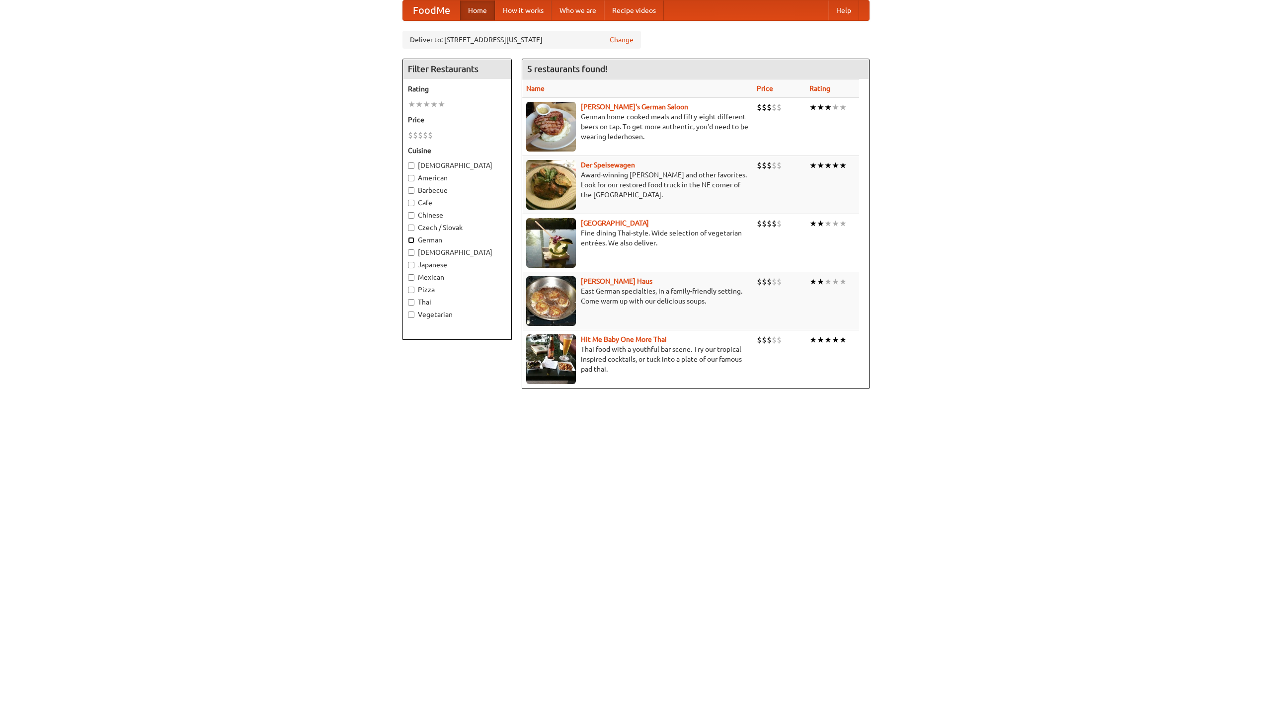  I want to click on img: speisewagen.jpg, so click(551, 185).